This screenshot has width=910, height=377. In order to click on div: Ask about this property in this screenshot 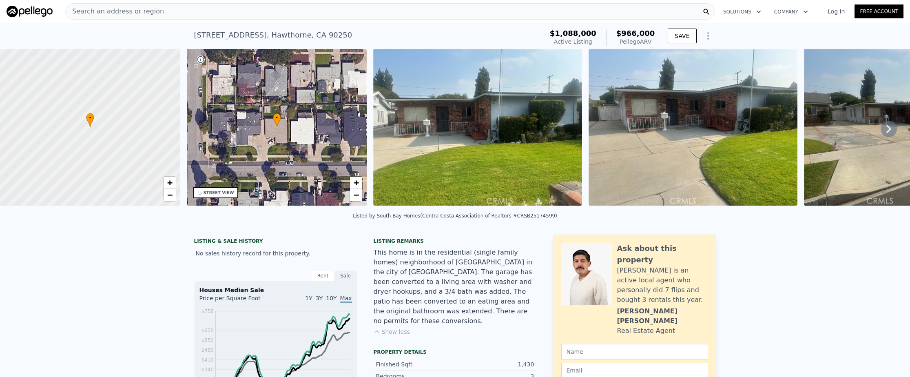, I will do `click(662, 254)`.